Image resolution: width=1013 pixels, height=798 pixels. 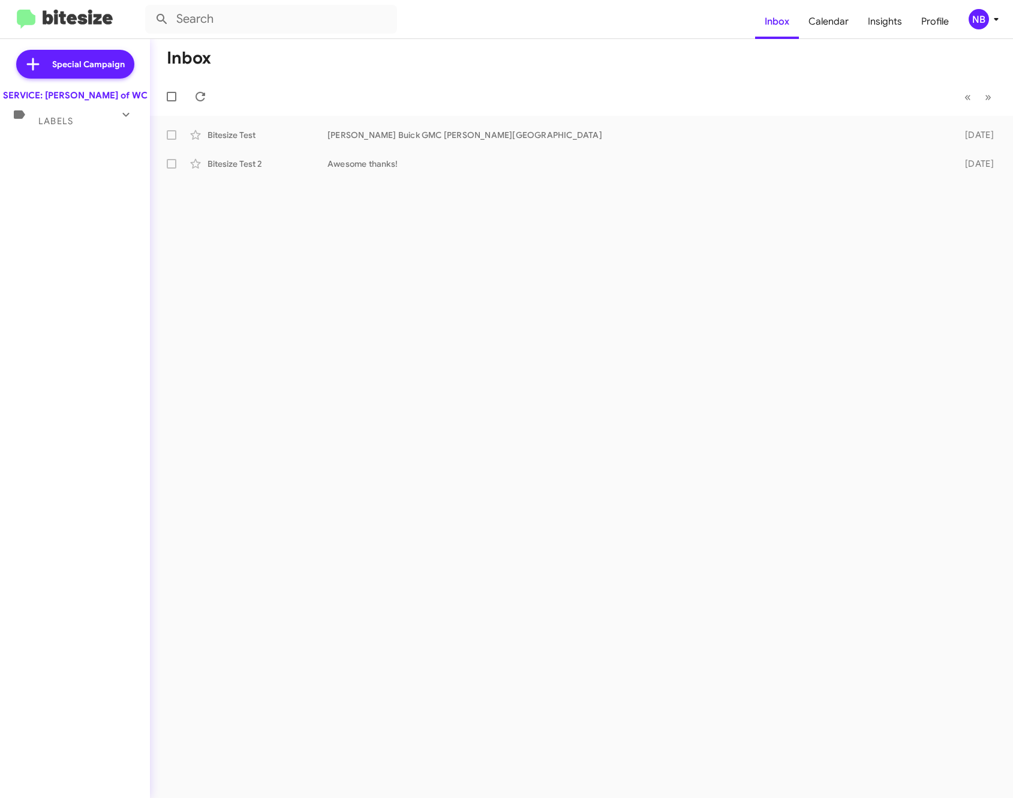 What do you see at coordinates (988, 97) in the screenshot?
I see `button: Next` at bounding box center [988, 97].